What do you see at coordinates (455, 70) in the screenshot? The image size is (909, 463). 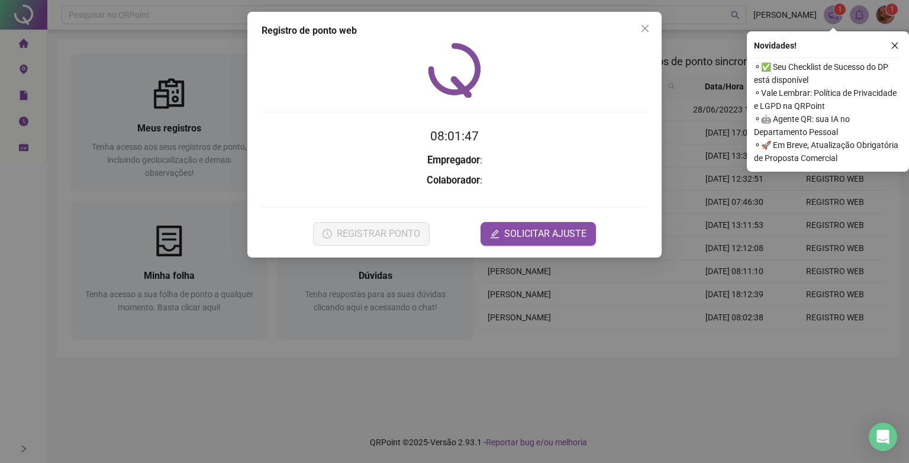 I see `img: QRPoint` at bounding box center [455, 70].